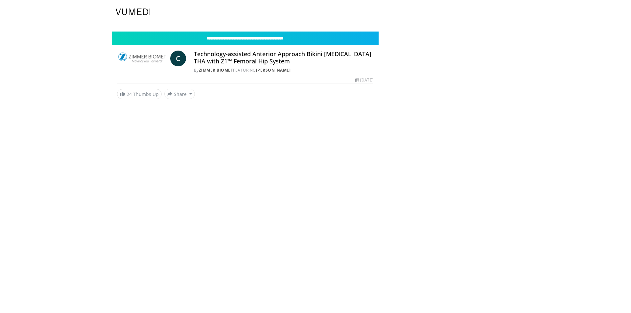 The width and height of the screenshot is (631, 313). I want to click on a: Zimmer Biomet, so click(216, 70).